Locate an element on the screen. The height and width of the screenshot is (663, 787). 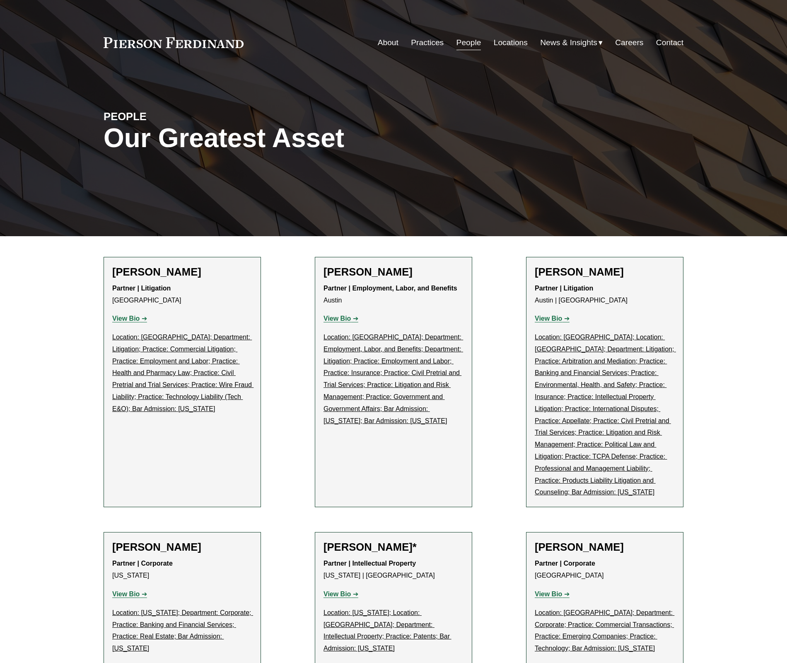
strong: Partner | Employment, Labor, and Benefits is located at coordinates (390, 288).